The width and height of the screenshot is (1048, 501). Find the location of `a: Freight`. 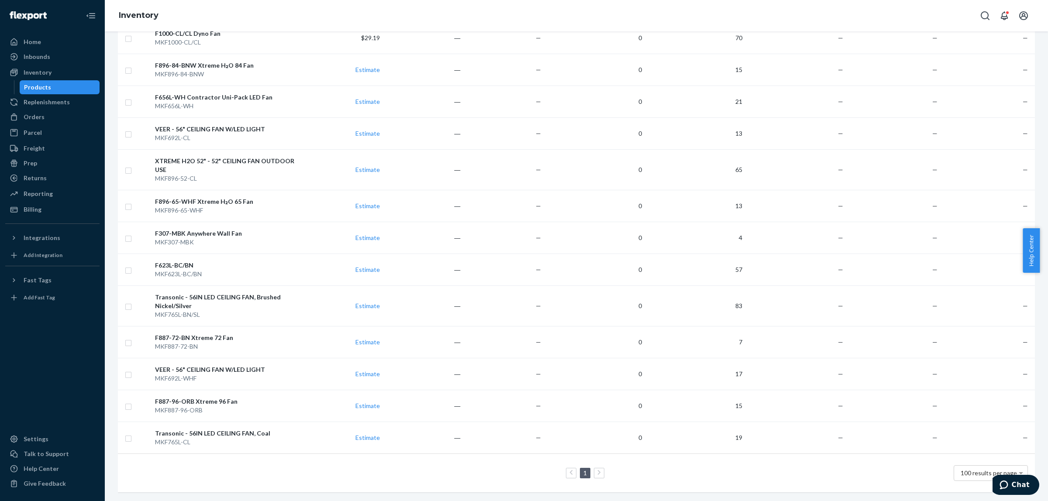

a: Freight is located at coordinates (52, 149).